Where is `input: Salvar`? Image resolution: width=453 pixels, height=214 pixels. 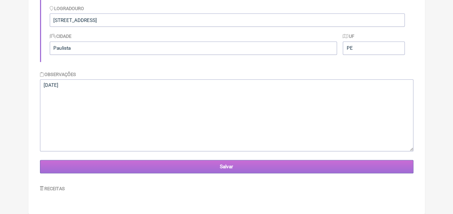 input: Salvar is located at coordinates (226, 166).